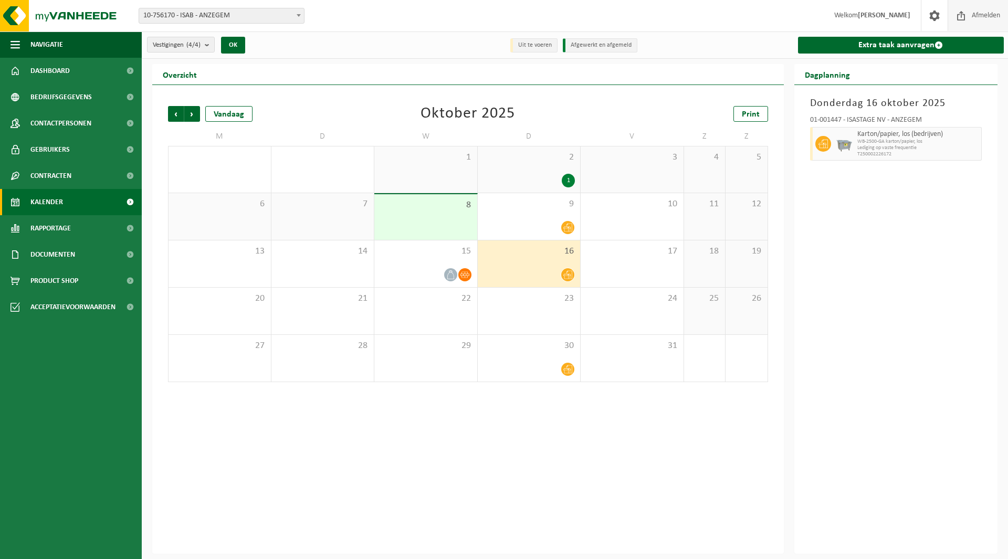 Image resolution: width=1008 pixels, height=559 pixels. What do you see at coordinates (219, 299) in the screenshot?
I see `span: 20` at bounding box center [219, 299].